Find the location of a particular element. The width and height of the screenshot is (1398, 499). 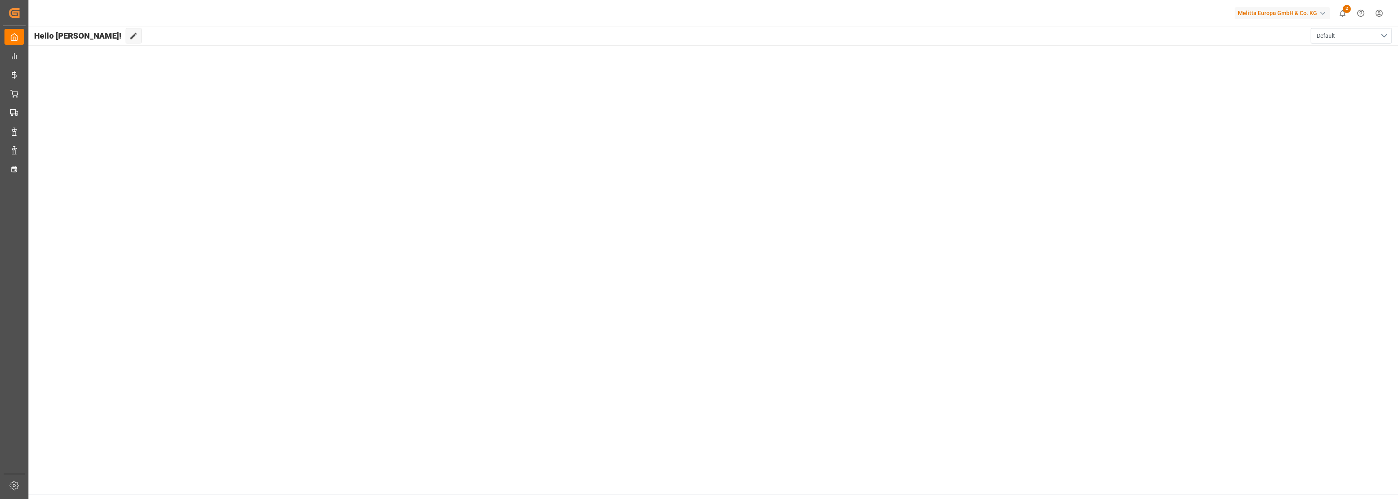

span: Default is located at coordinates (1325, 36).